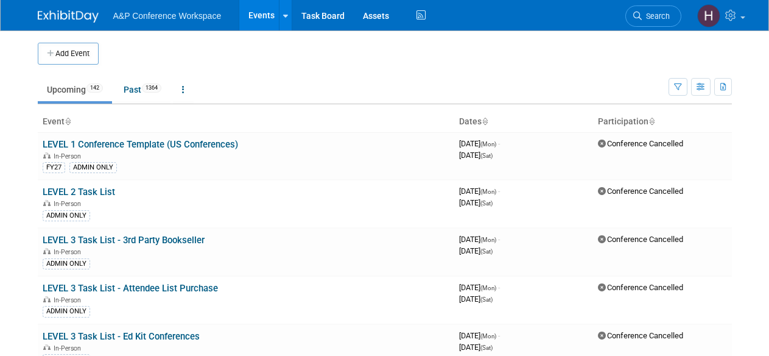  Describe the element at coordinates (79, 192) in the screenshot. I see `a: LEVEL 2 Task List` at that location.